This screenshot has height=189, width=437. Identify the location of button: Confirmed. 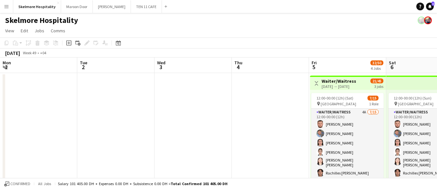
(17, 184).